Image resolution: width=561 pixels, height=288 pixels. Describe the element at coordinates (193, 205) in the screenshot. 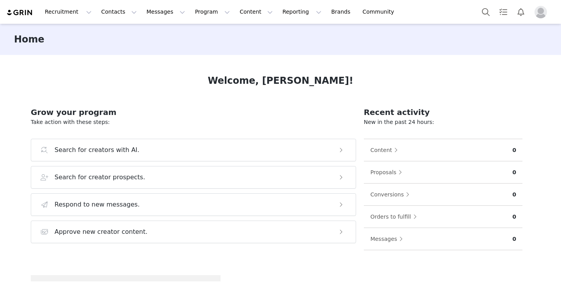

I see `button: Respond to new messages.` at that location.